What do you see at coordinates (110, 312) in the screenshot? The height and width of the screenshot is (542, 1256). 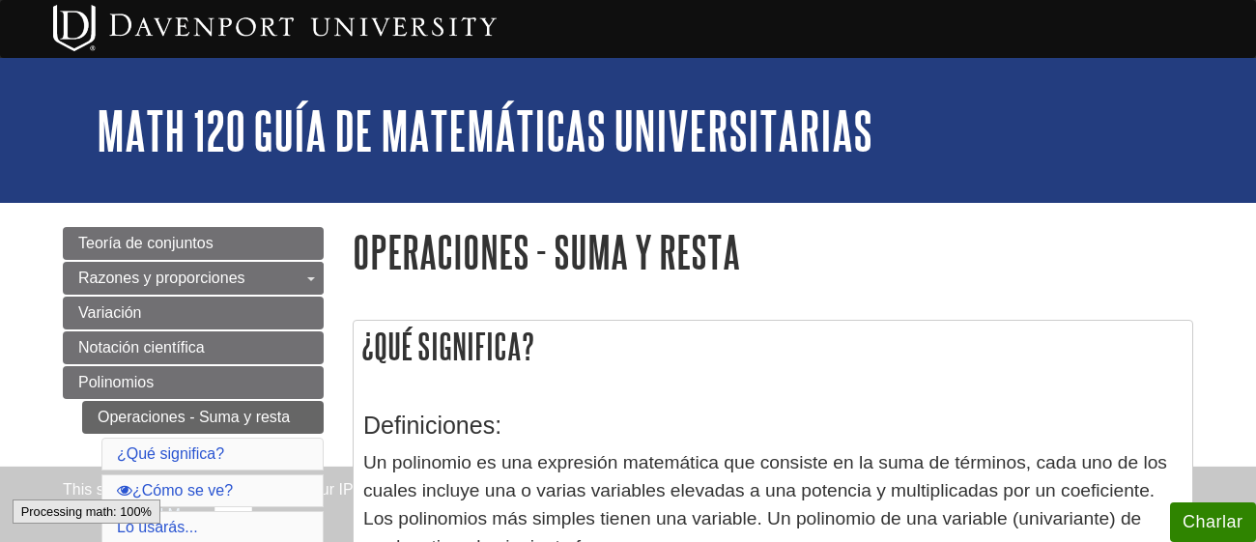 I see `span: Variación` at bounding box center [110, 312].